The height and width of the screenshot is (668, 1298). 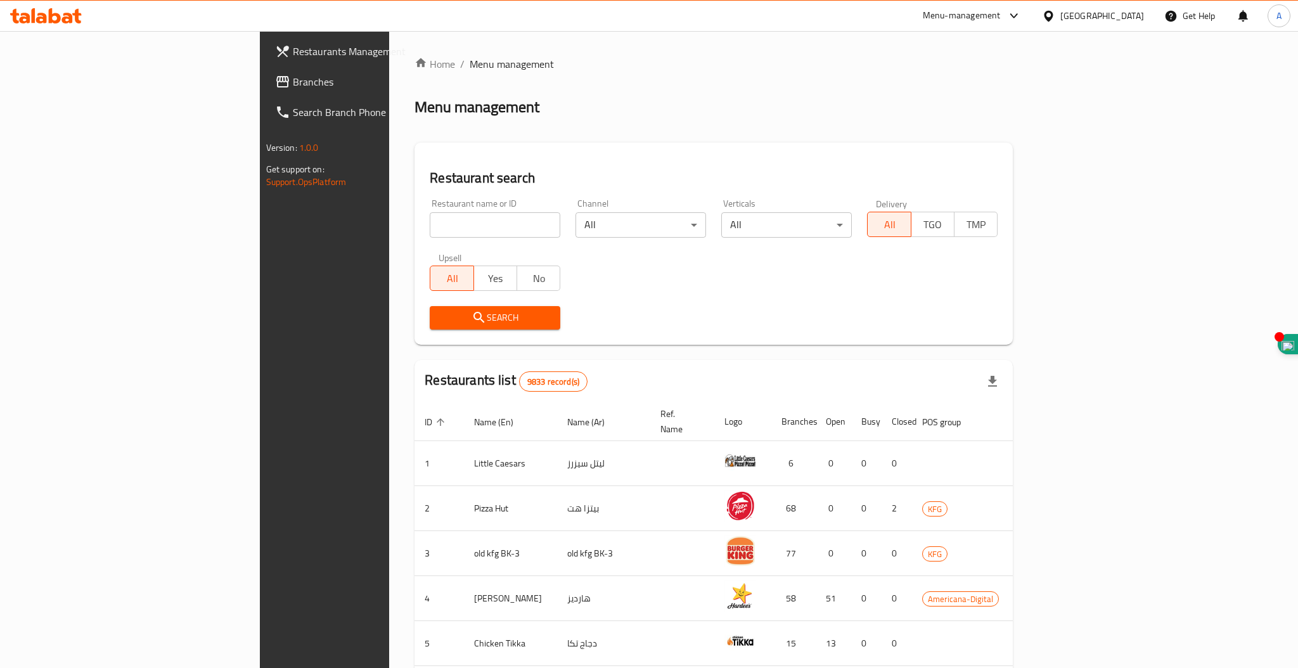 I want to click on label: Upsell, so click(x=450, y=257).